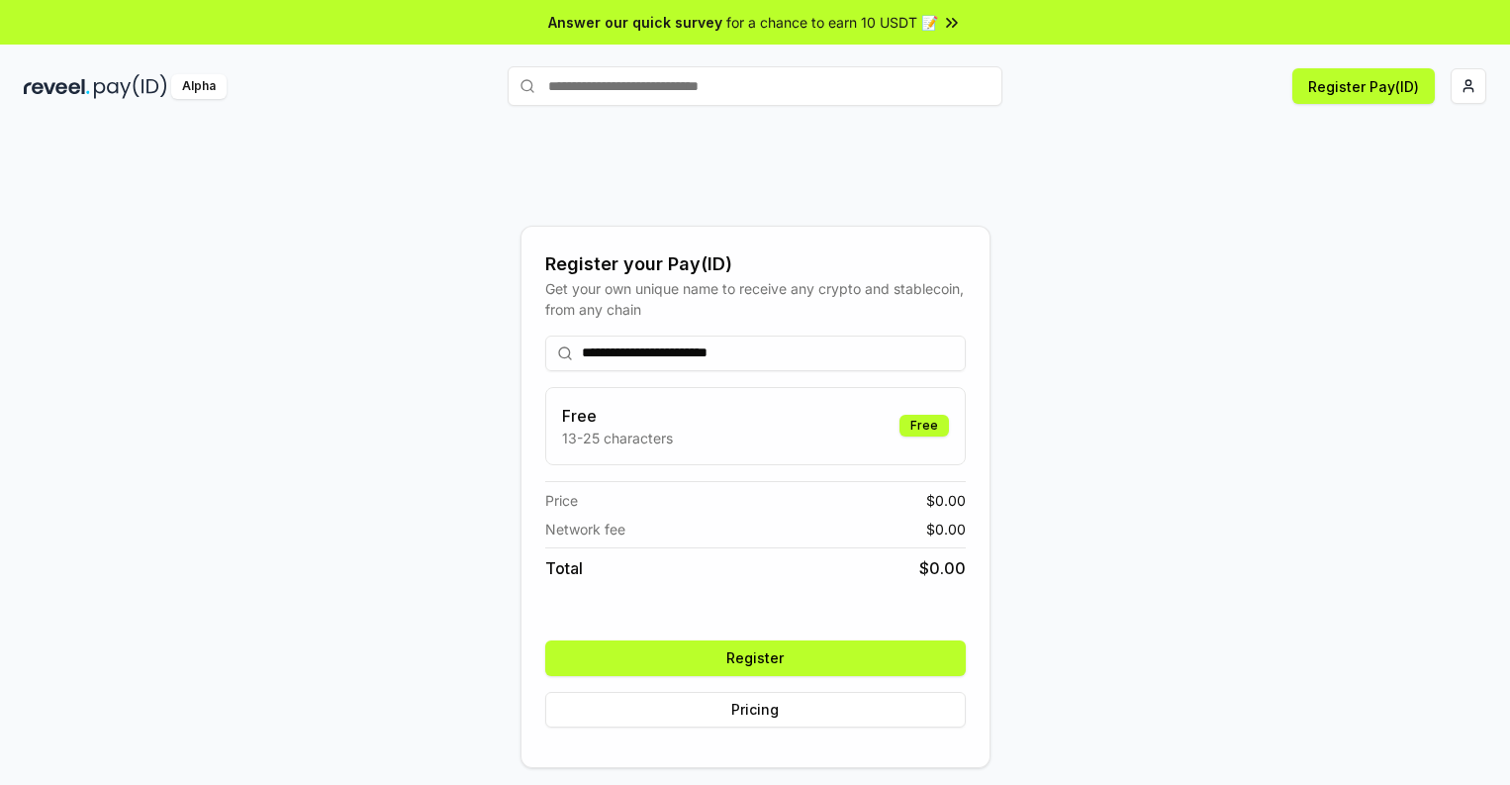 The width and height of the screenshot is (1510, 785). Describe the element at coordinates (755, 299) in the screenshot. I see `div: Get your own unique name to receive any crypto and stablecoin, from any chain` at that location.